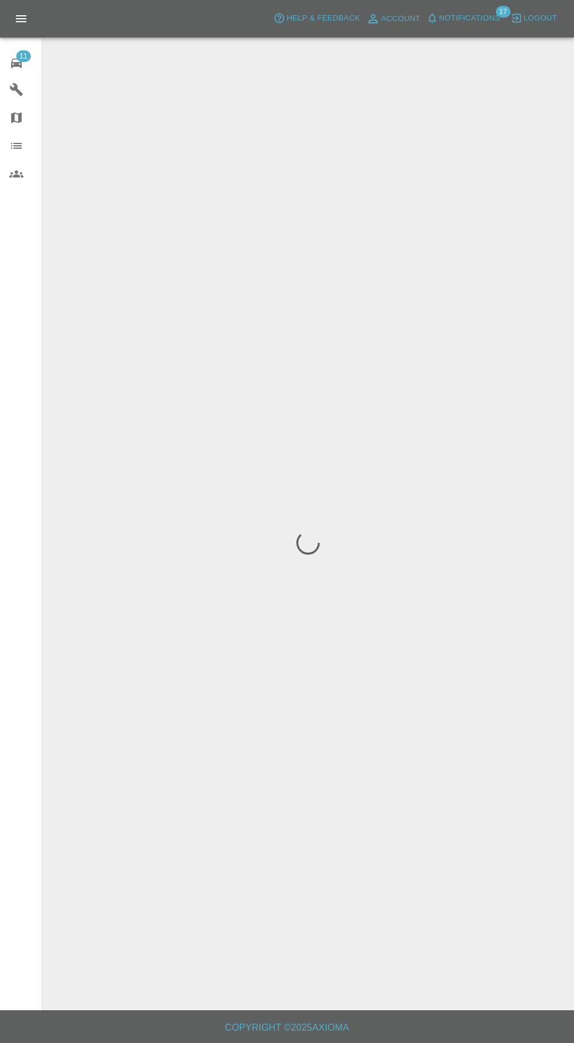 This screenshot has width=574, height=1043. I want to click on a: Account, so click(393, 19).